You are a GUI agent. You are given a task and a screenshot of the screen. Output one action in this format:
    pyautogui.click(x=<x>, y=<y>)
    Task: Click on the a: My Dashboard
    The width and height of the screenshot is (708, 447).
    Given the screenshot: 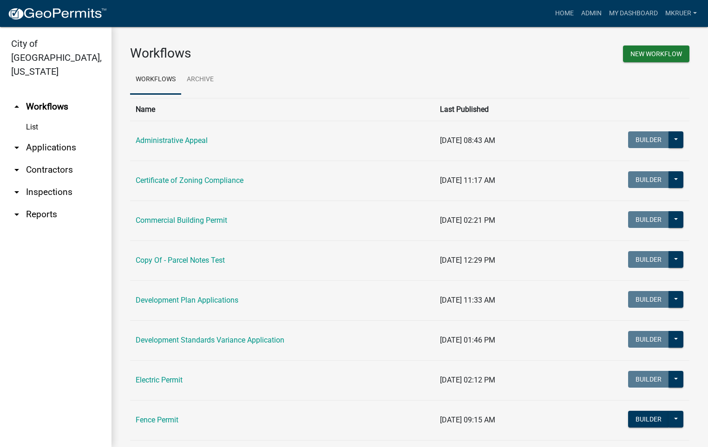 What is the action you would take?
    pyautogui.click(x=633, y=13)
    